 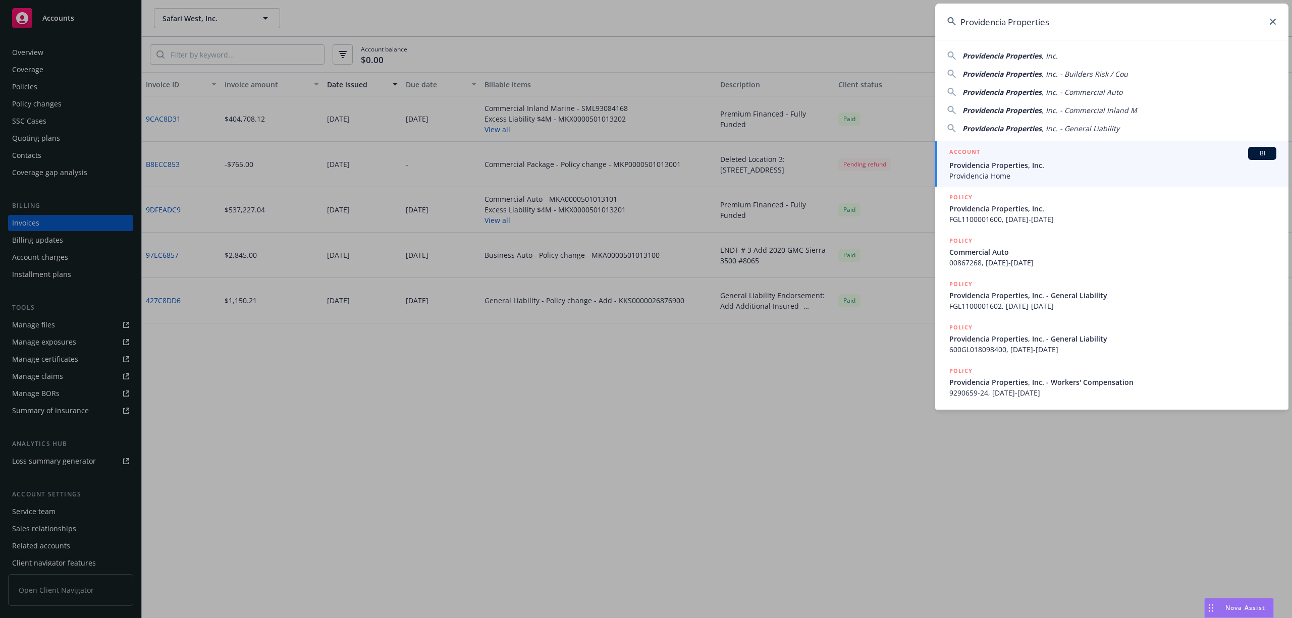 I want to click on span: Commercial Auto, so click(x=1112, y=252).